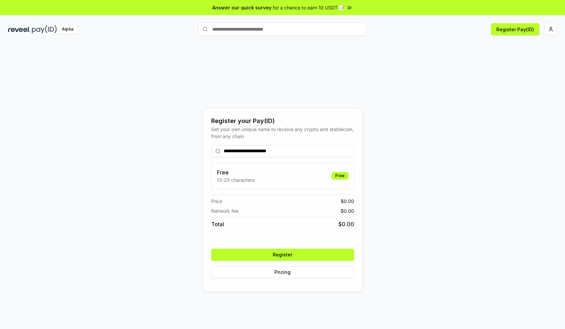 The image size is (565, 329). What do you see at coordinates (236, 172) in the screenshot?
I see `h3: Free` at bounding box center [236, 172].